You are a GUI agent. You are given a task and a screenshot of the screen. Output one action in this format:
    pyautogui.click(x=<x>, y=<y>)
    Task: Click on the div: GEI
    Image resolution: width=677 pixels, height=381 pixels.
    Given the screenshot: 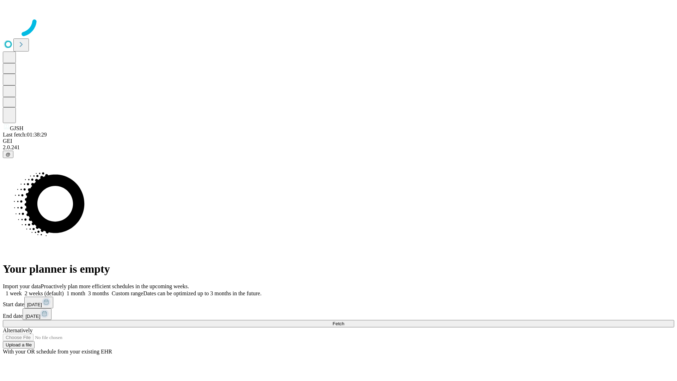 What is the action you would take?
    pyautogui.click(x=339, y=141)
    